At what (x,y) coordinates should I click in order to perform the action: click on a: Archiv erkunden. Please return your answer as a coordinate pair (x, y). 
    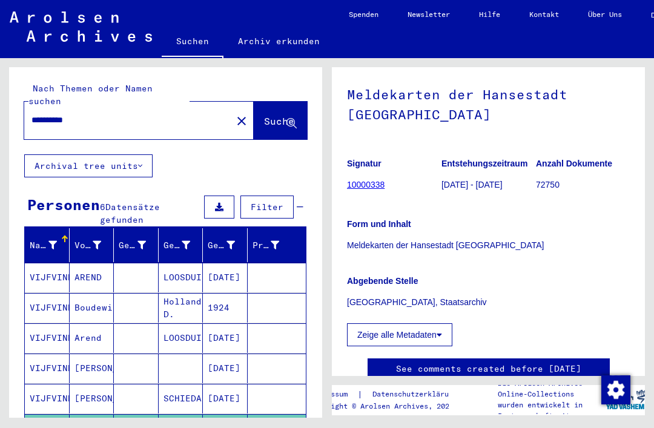
    Looking at the image, I should click on (279, 41).